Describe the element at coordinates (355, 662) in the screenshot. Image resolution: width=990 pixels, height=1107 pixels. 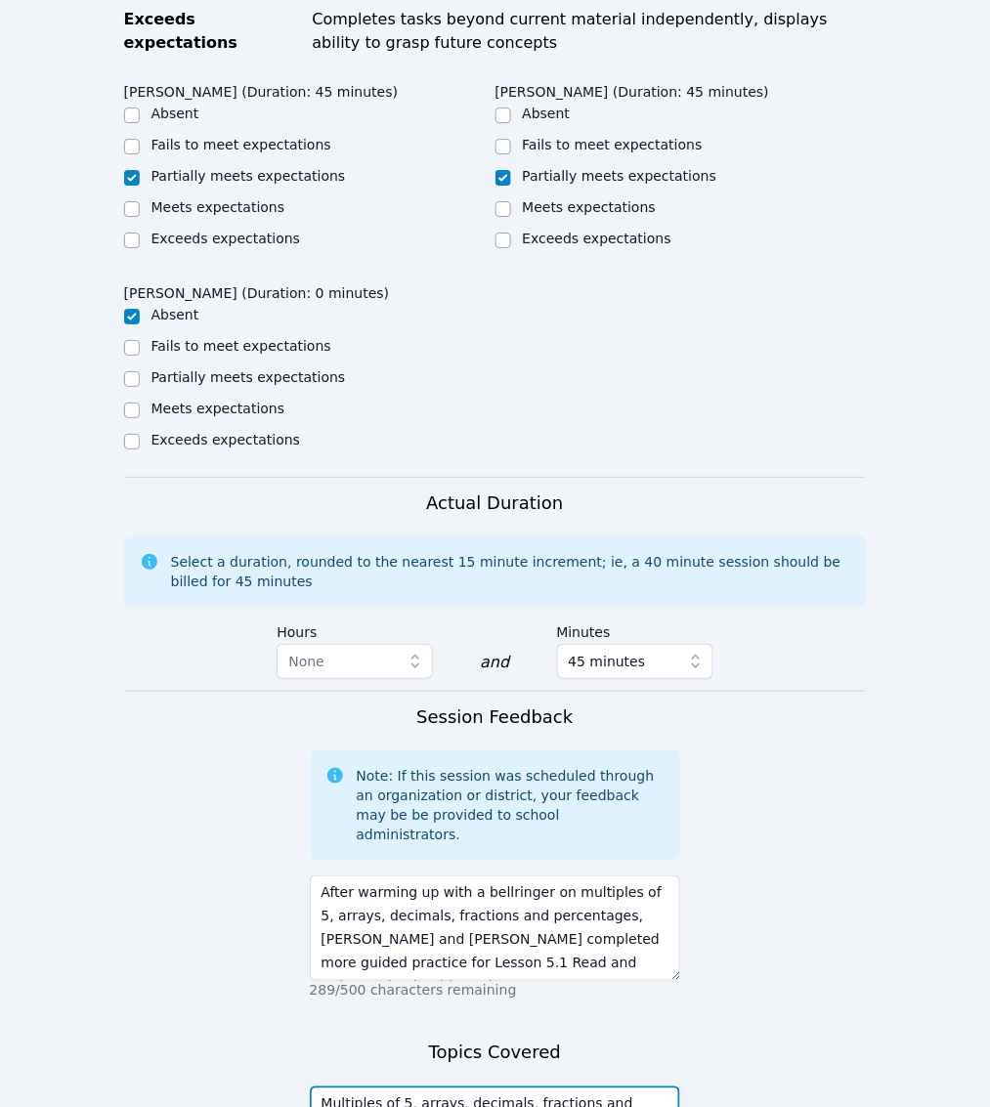
I see `button: None` at that location.